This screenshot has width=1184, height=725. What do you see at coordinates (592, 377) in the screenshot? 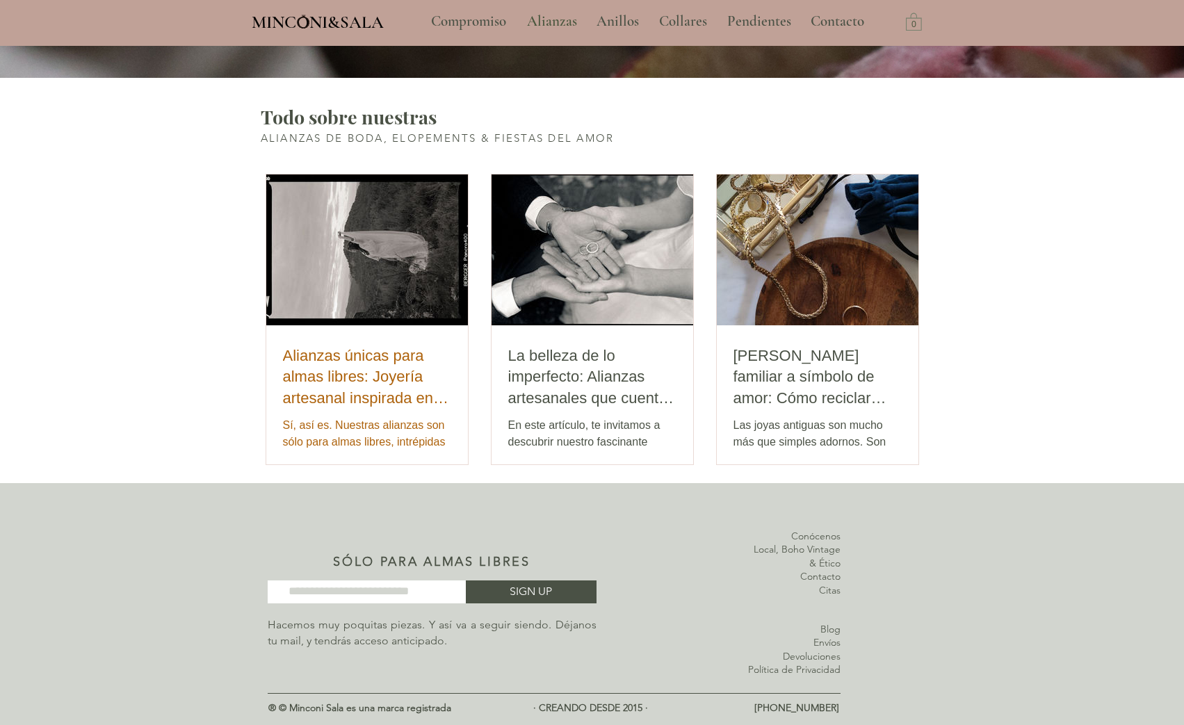
I see `a: La belleza de lo imperfecto: Alianzas artesanales que cuentan una historia de amor` at bounding box center [592, 377].